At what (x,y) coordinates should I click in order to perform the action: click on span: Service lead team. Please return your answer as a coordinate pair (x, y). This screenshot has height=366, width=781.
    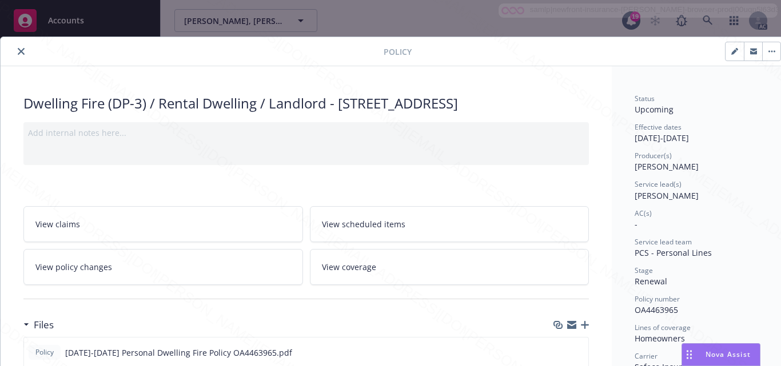
    Looking at the image, I should click on (663, 242).